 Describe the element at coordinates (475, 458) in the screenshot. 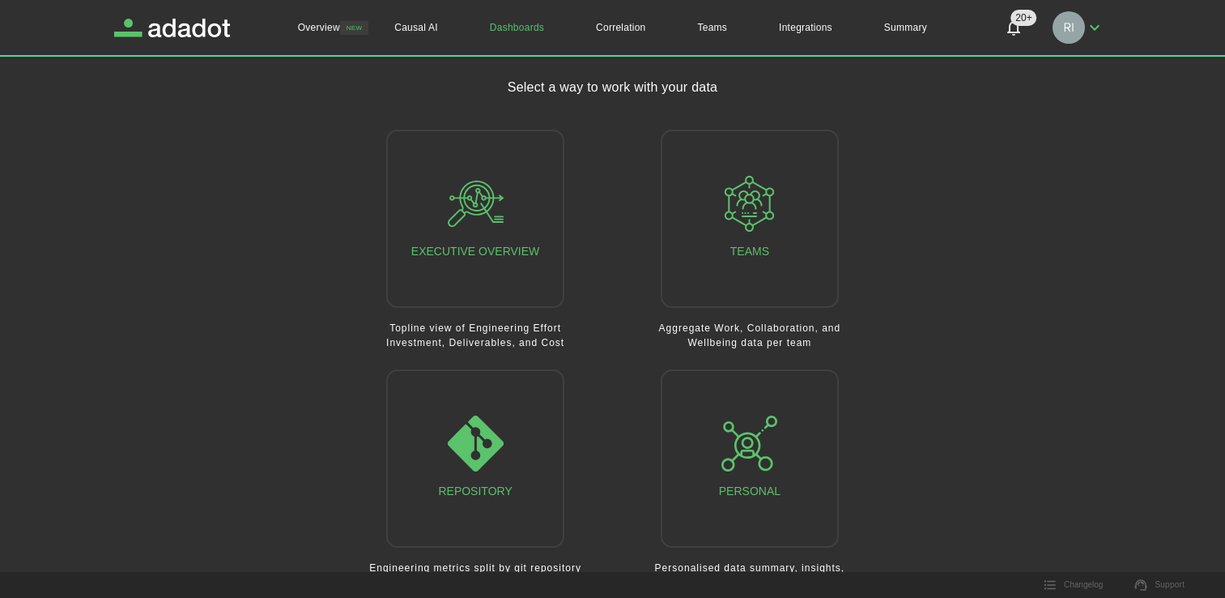

I see `div: Repository` at that location.